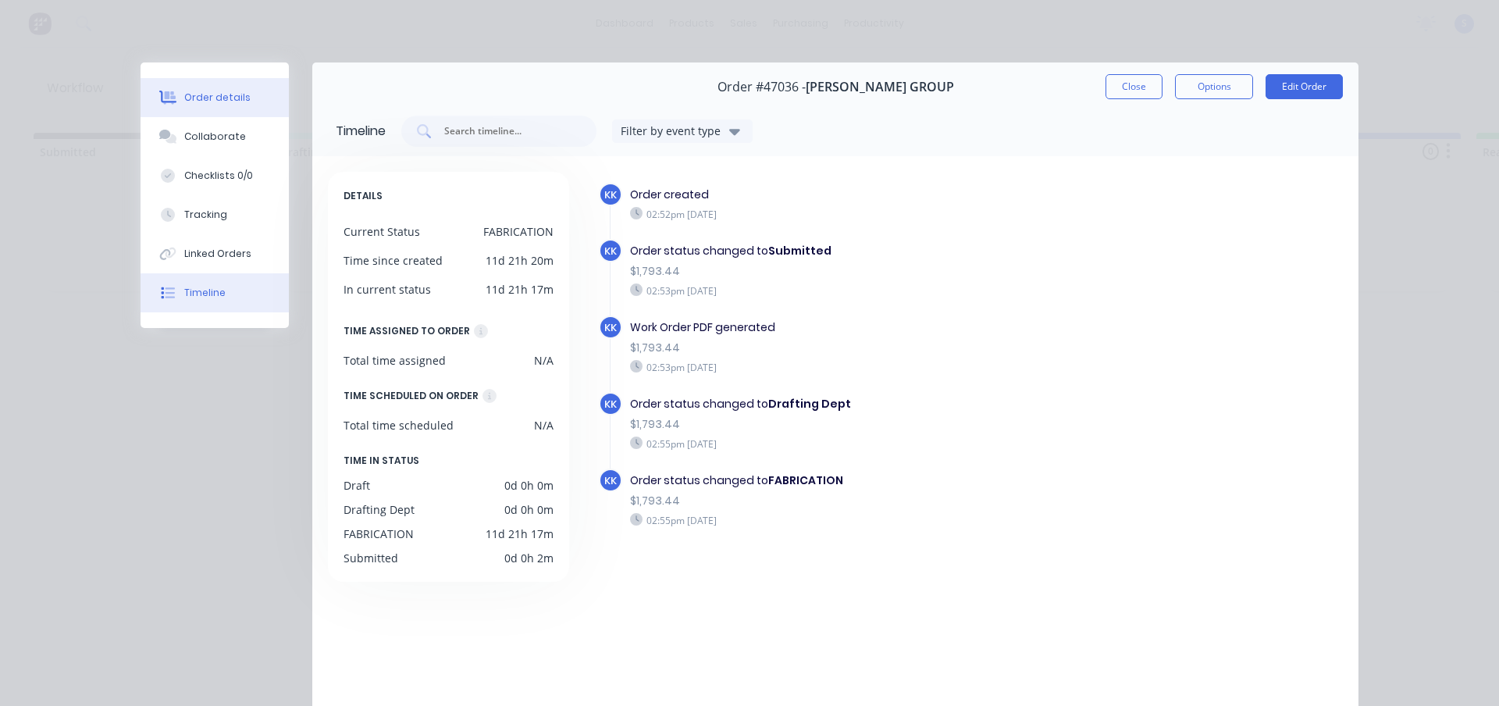  Describe the element at coordinates (806, 480) in the screenshot. I see `b: FABRICATION` at that location.